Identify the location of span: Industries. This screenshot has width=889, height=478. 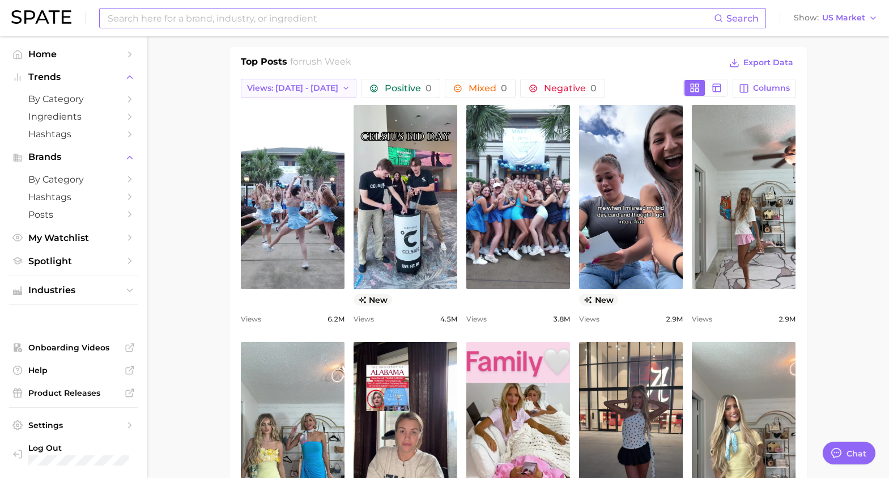
(74, 290).